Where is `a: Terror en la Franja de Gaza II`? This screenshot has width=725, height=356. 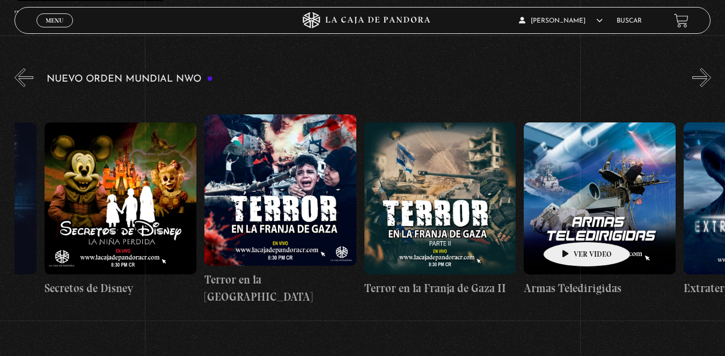 a: Terror en la Franja de Gaza II is located at coordinates (440, 209).